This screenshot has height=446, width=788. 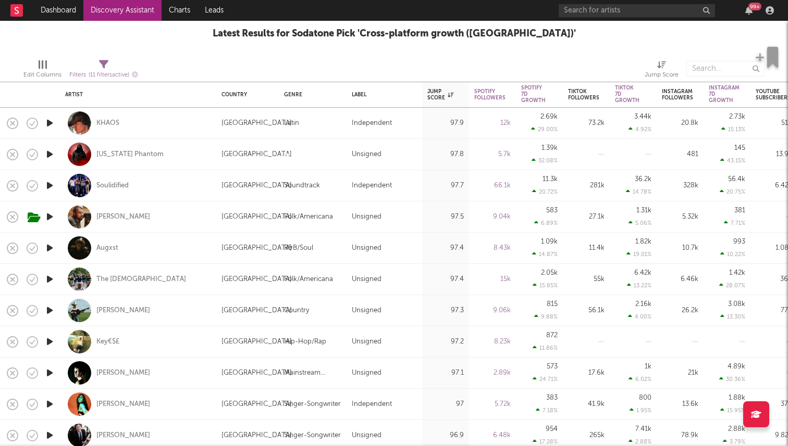 I want to click on div: Instagram Followers, so click(x=677, y=95).